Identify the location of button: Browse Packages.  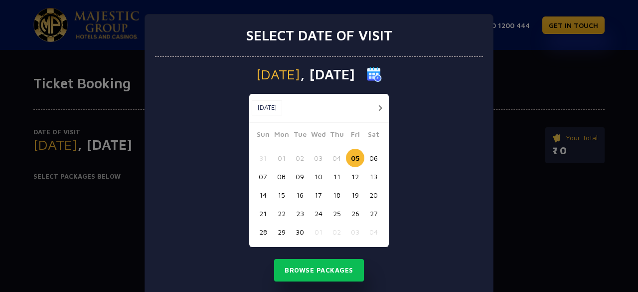
(319, 270).